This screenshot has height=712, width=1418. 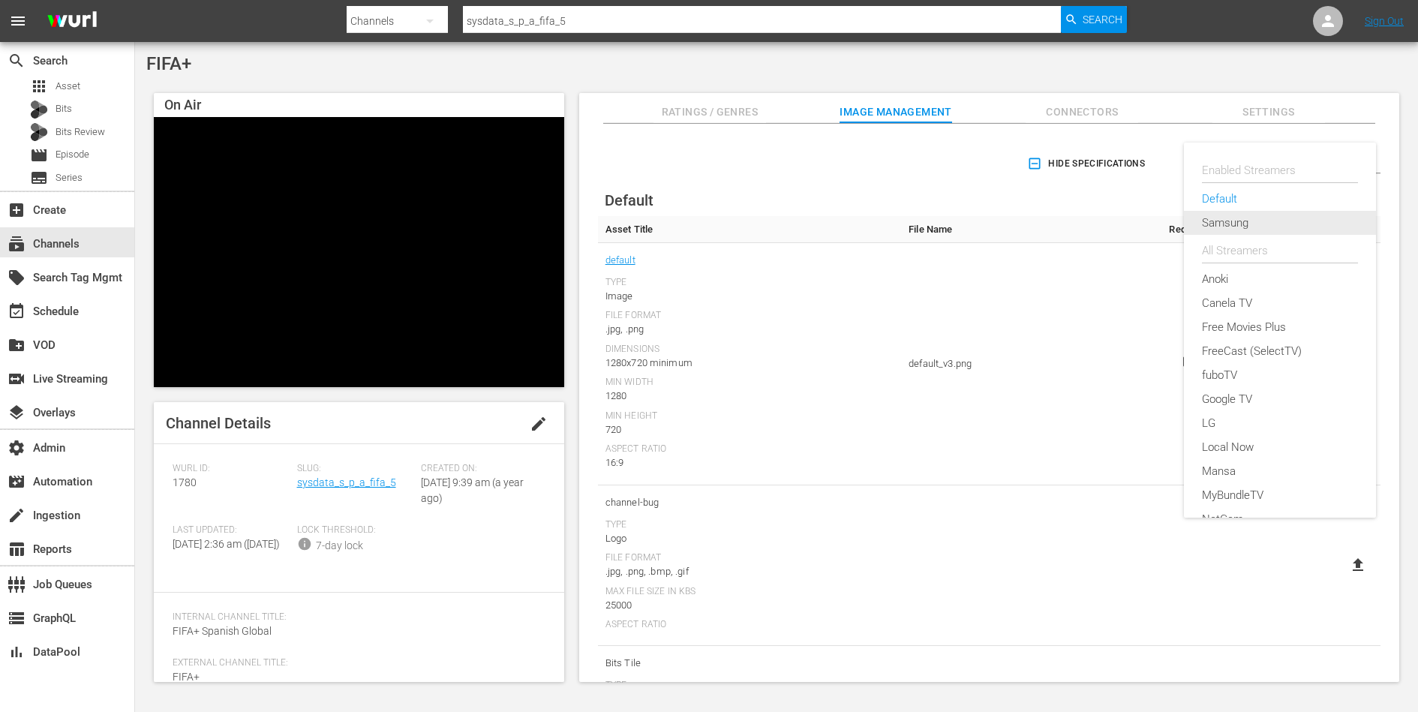 What do you see at coordinates (1280, 471) in the screenshot?
I see `div: Mansa` at bounding box center [1280, 471].